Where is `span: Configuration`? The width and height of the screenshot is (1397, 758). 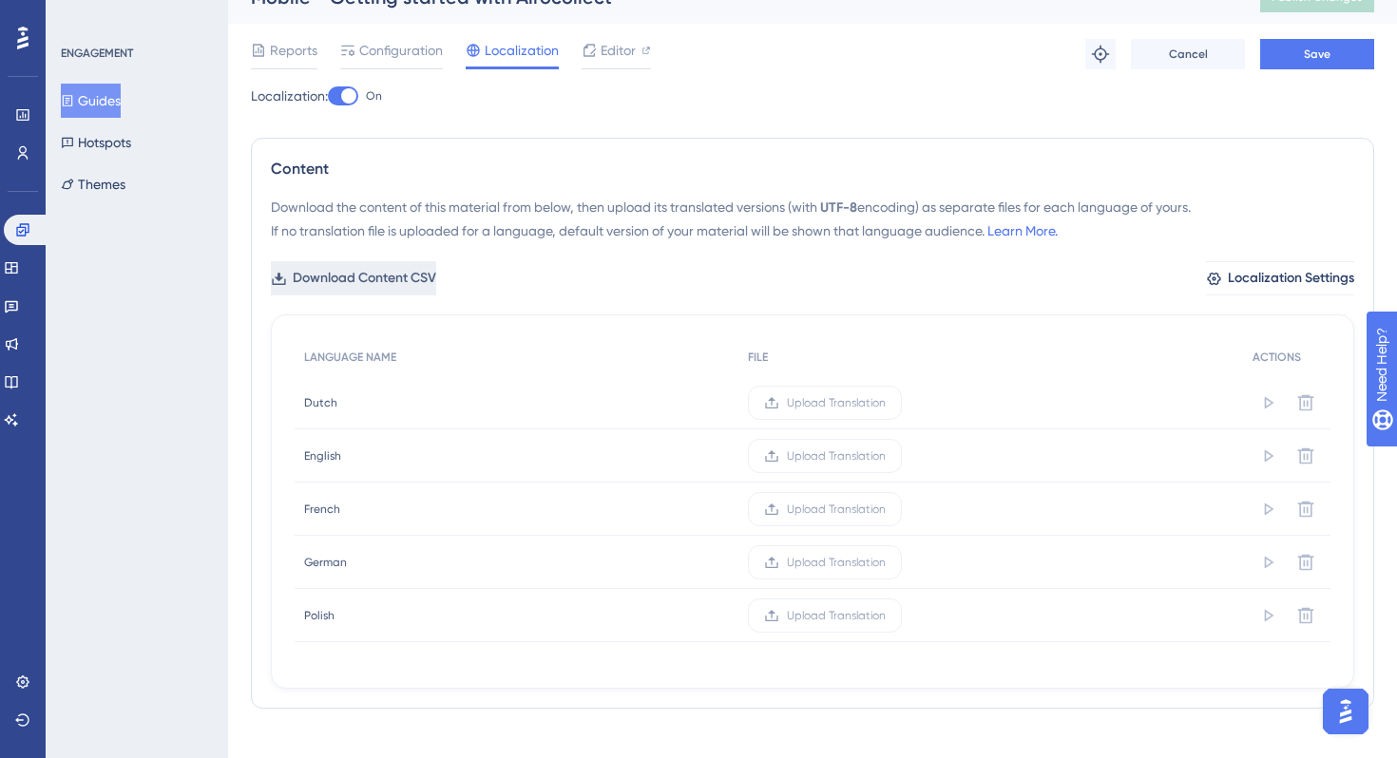 span: Configuration is located at coordinates (401, 50).